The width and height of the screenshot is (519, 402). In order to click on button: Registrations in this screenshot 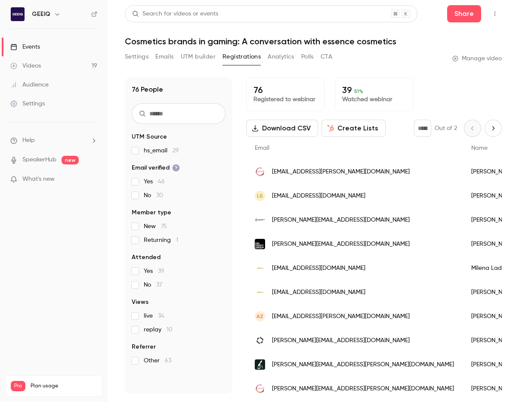, I will do `click(241, 57)`.